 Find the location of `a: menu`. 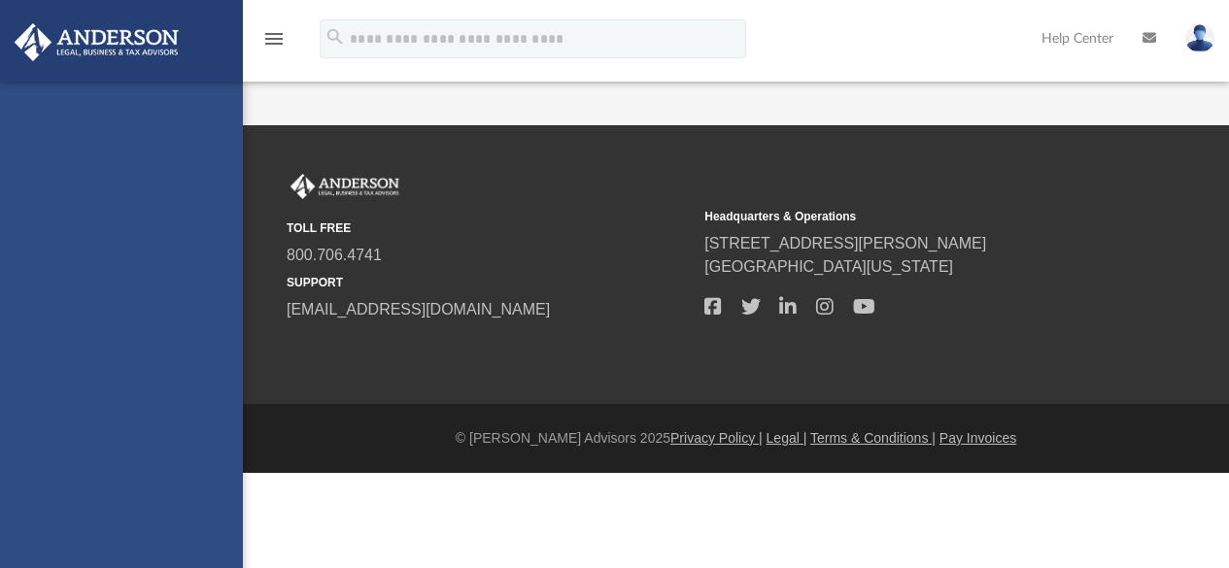

a: menu is located at coordinates (274, 44).